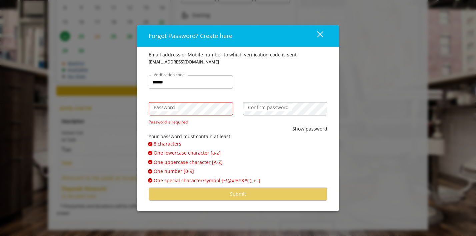 This screenshot has height=236, width=476. Describe the element at coordinates (207, 180) in the screenshot. I see `span: One special character/symbol [~!@#%^&*( )_+=]` at that location.